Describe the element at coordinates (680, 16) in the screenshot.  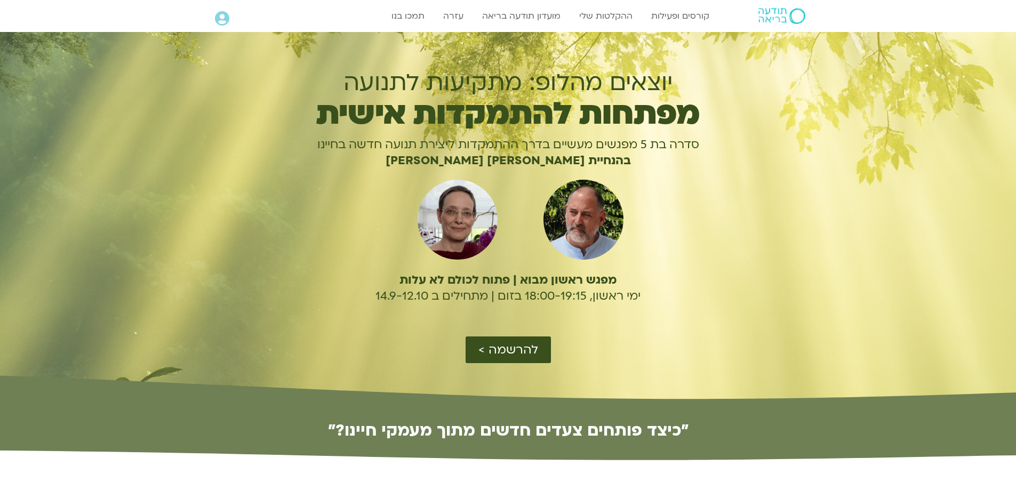
I see `a: קורסים ופעילות` at that location.